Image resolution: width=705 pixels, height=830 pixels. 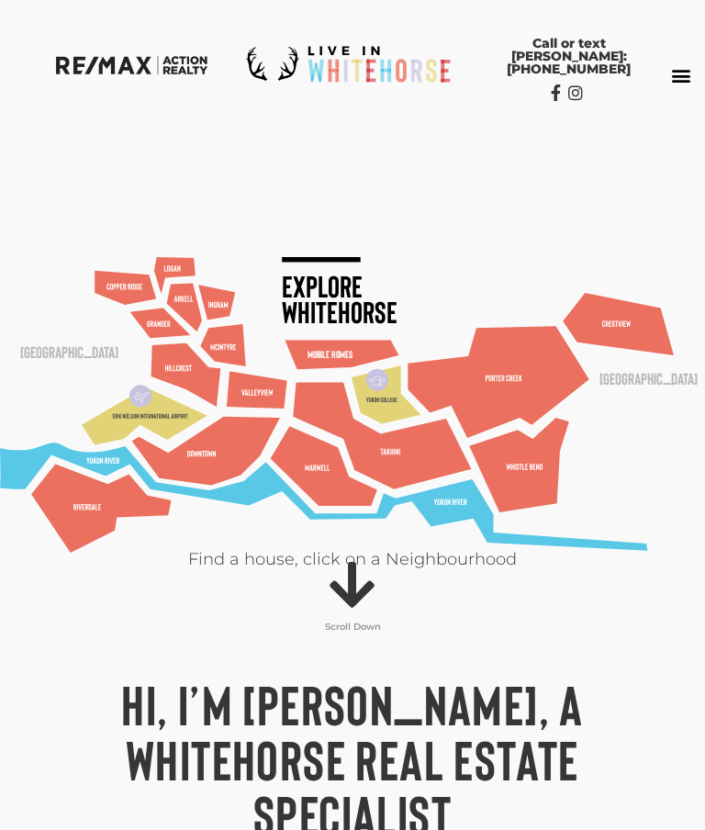 What do you see at coordinates (322, 286) in the screenshot?
I see `text: Explore` at bounding box center [322, 286].